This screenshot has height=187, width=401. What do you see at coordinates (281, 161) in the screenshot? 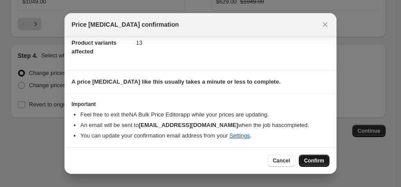
I see `span: Cancel` at bounding box center [281, 161].